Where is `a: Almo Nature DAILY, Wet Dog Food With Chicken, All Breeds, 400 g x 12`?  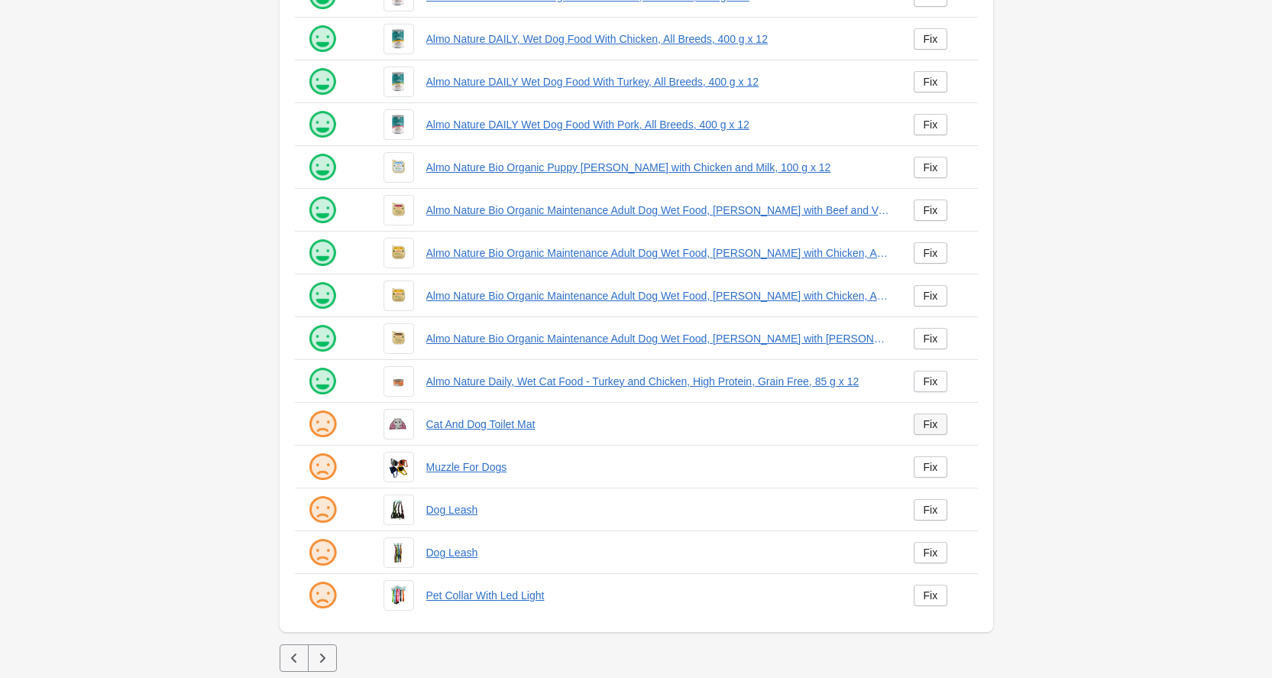
a: Almo Nature DAILY, Wet Dog Food With Chicken, All Breeds, 400 g x 12 is located at coordinates (658, 39).